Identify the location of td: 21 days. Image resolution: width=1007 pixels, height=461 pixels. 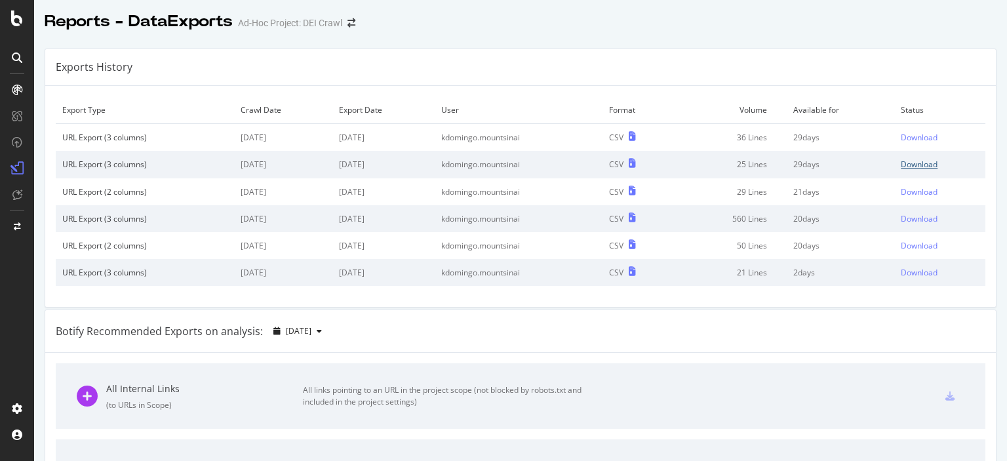
(841, 192).